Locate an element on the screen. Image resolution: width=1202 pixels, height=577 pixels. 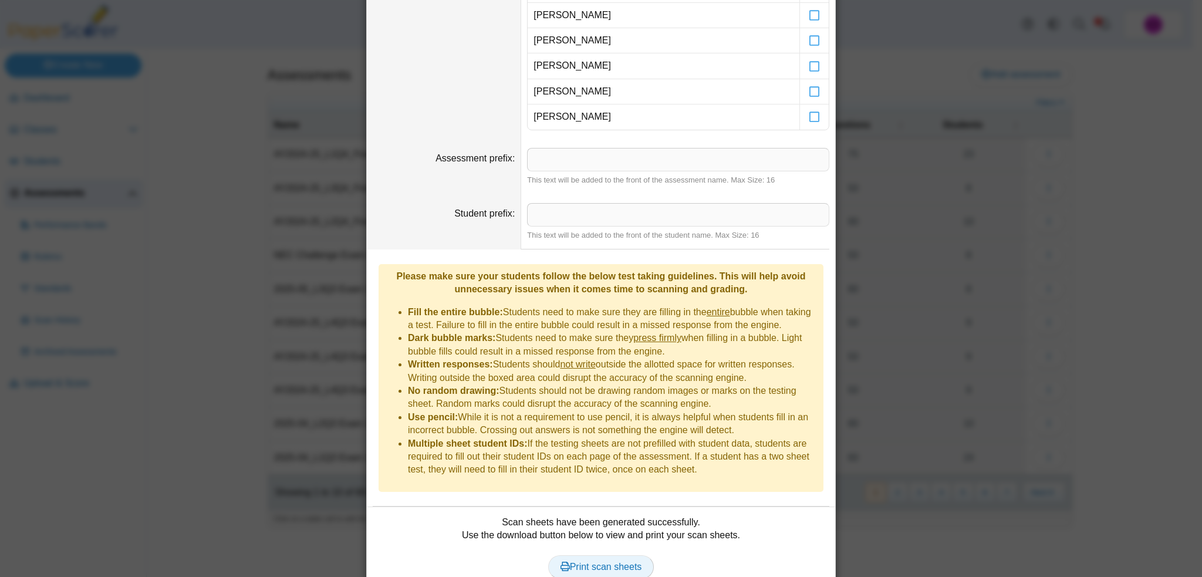
li: Students should outside the allotted space for written responses. Writing outside the boxed area ... is located at coordinates (612, 371).